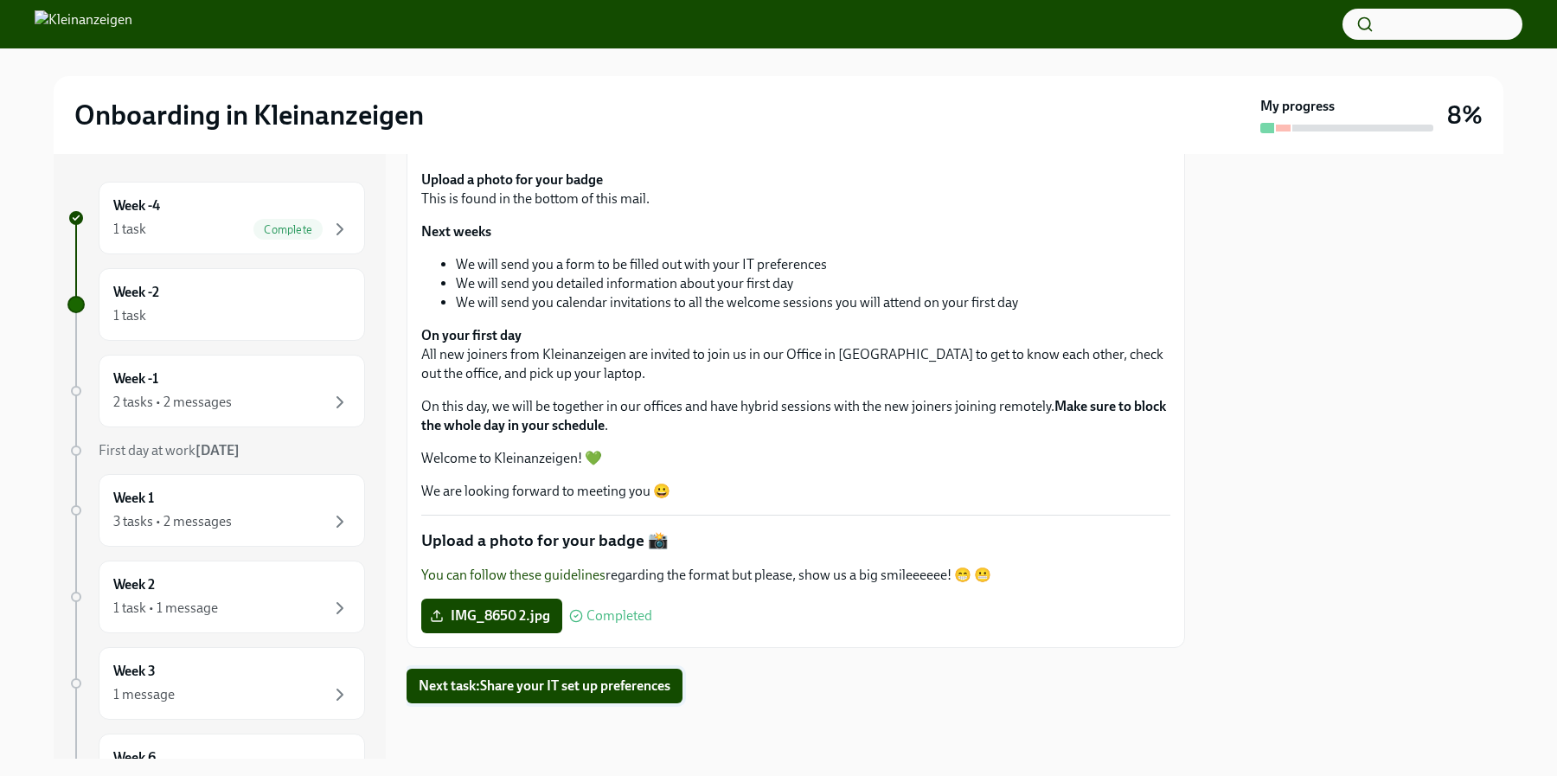 The width and height of the screenshot is (1557, 776). What do you see at coordinates (513, 574) in the screenshot?
I see `a: You can follow these guidelines` at bounding box center [513, 574].